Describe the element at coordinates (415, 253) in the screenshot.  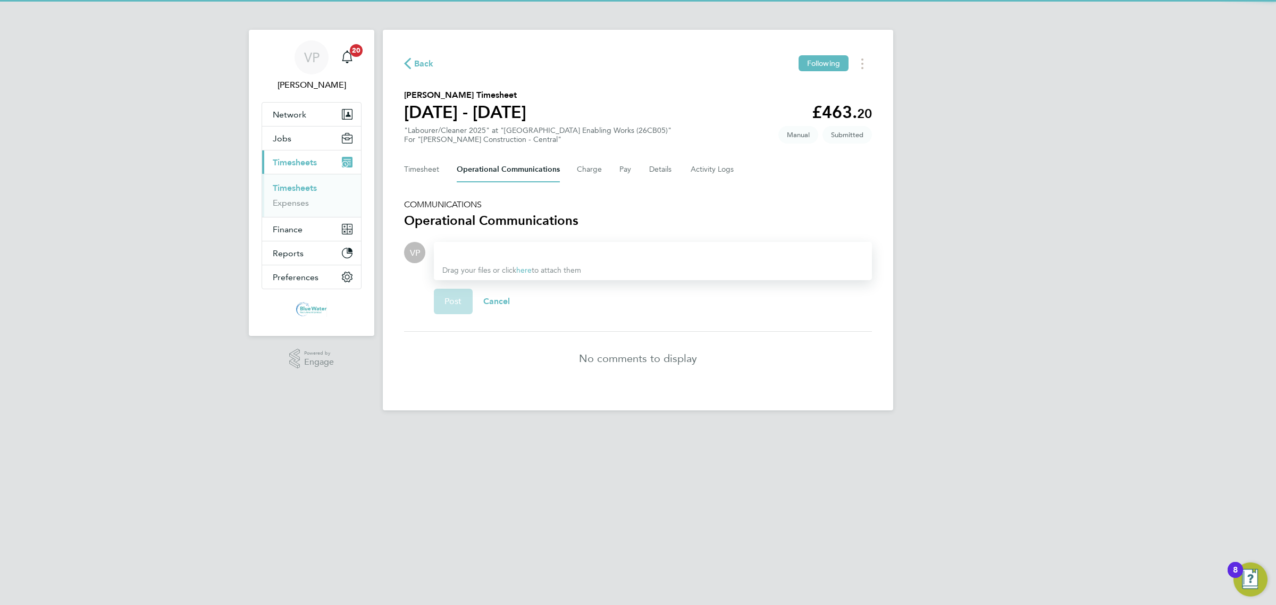
I see `div: Victoria Price` at that location.